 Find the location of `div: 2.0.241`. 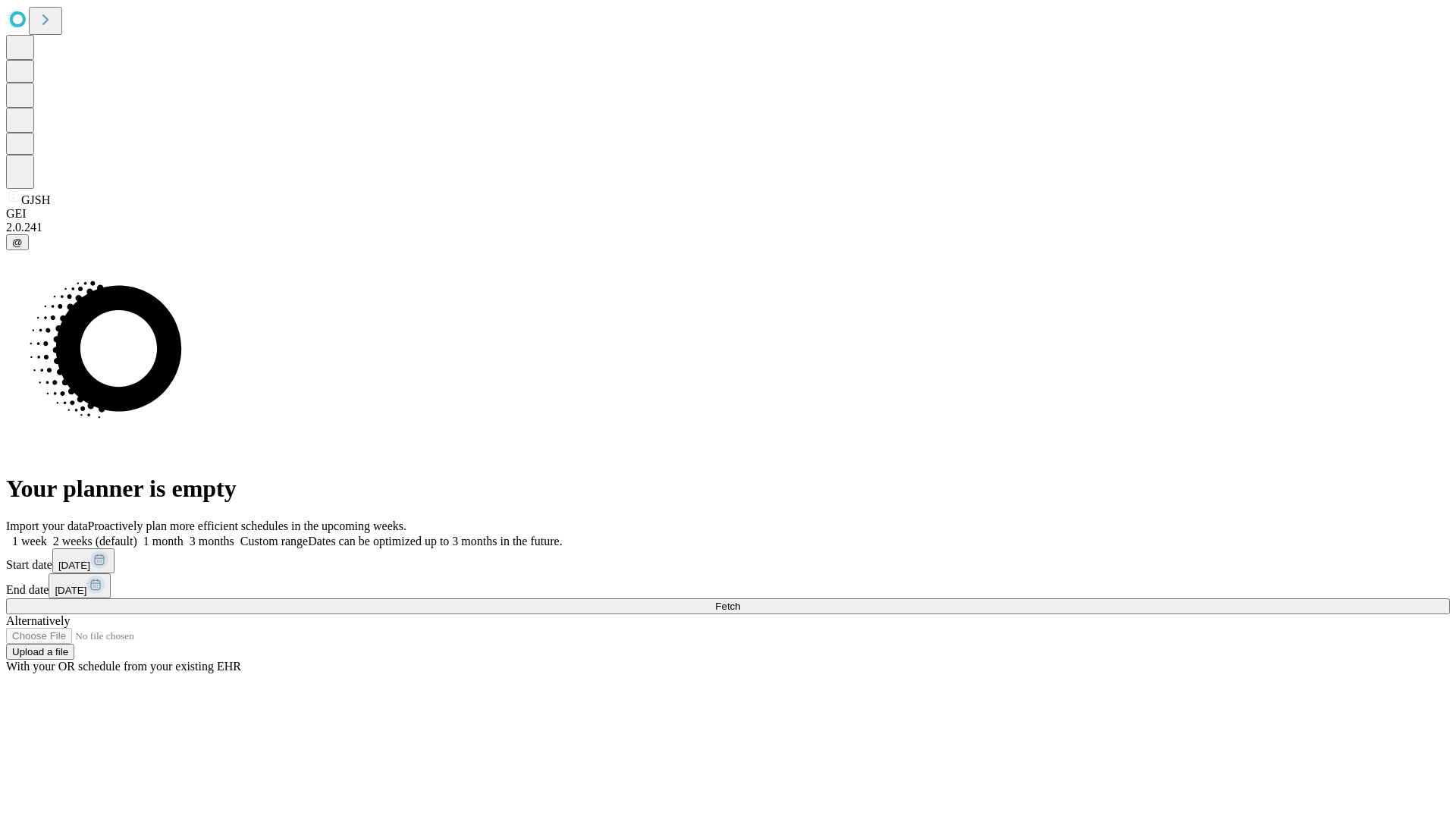

div: 2.0.241 is located at coordinates (728, 228).